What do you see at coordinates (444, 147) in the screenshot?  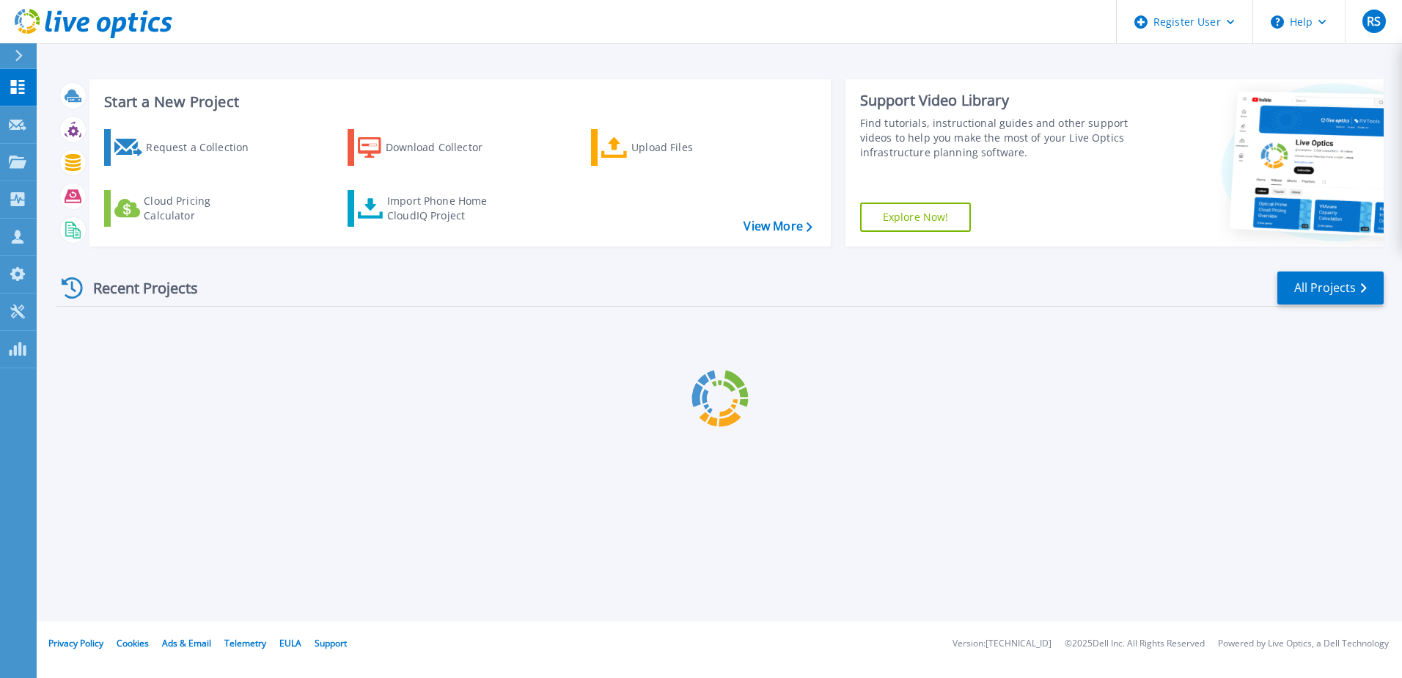 I see `div: Download Collector` at bounding box center [444, 147].